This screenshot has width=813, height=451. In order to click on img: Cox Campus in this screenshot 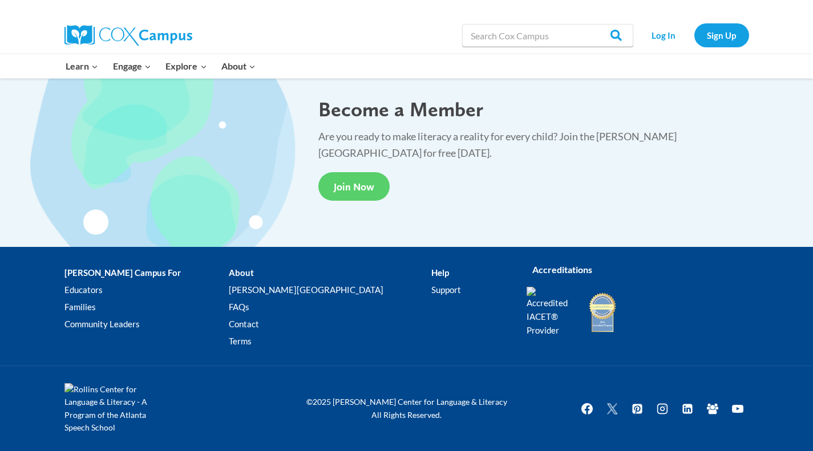, I will do `click(128, 35)`.